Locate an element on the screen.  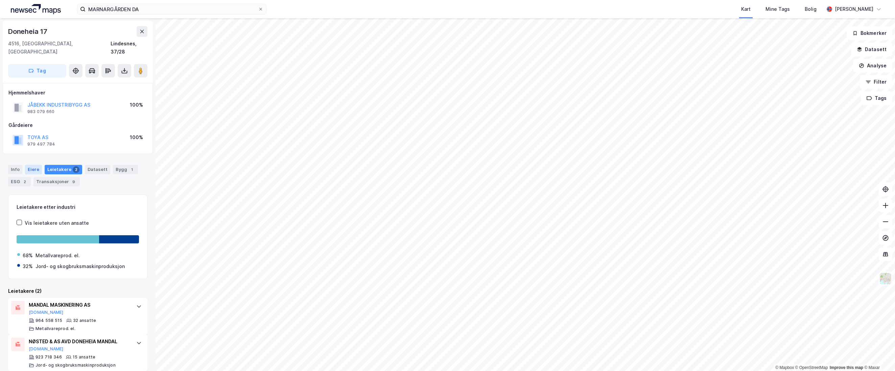
div: Info is located at coordinates (15, 169).